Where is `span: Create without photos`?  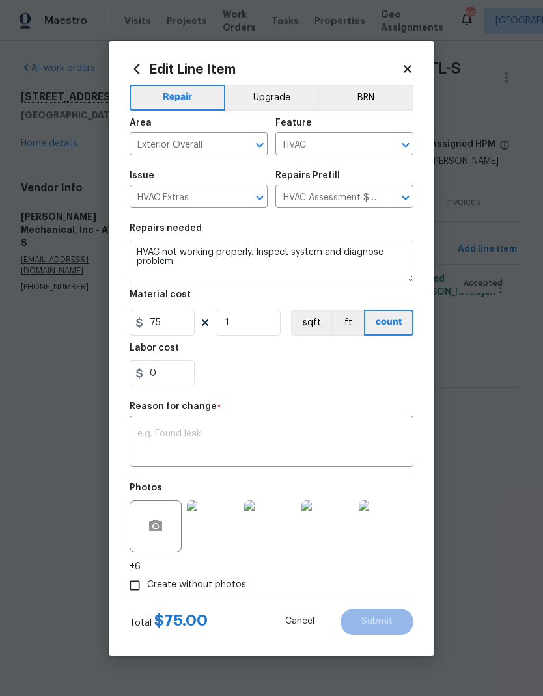 span: Create without photos is located at coordinates (197, 585).